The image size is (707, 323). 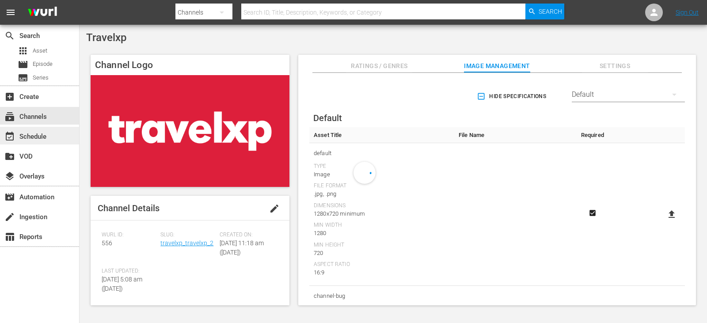 What do you see at coordinates (247, 235) in the screenshot?
I see `span: Created On:` at bounding box center [247, 235].